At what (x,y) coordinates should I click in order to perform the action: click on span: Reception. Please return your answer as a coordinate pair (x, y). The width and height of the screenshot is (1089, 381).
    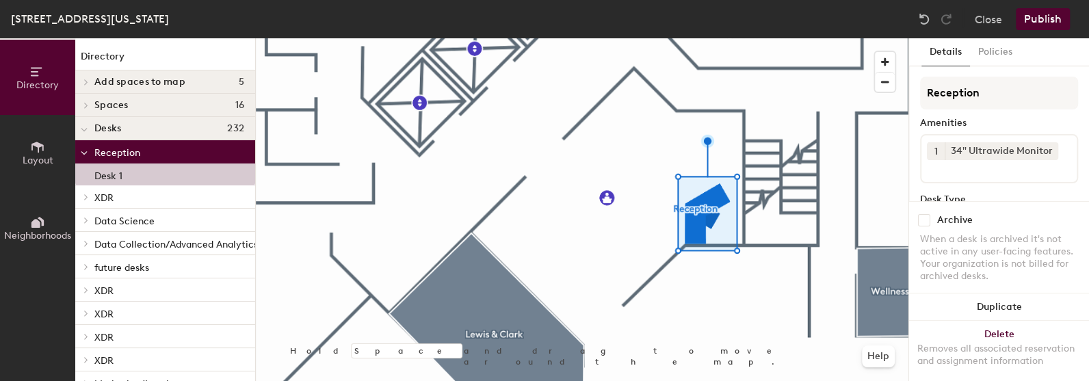
    Looking at the image, I should click on (117, 153).